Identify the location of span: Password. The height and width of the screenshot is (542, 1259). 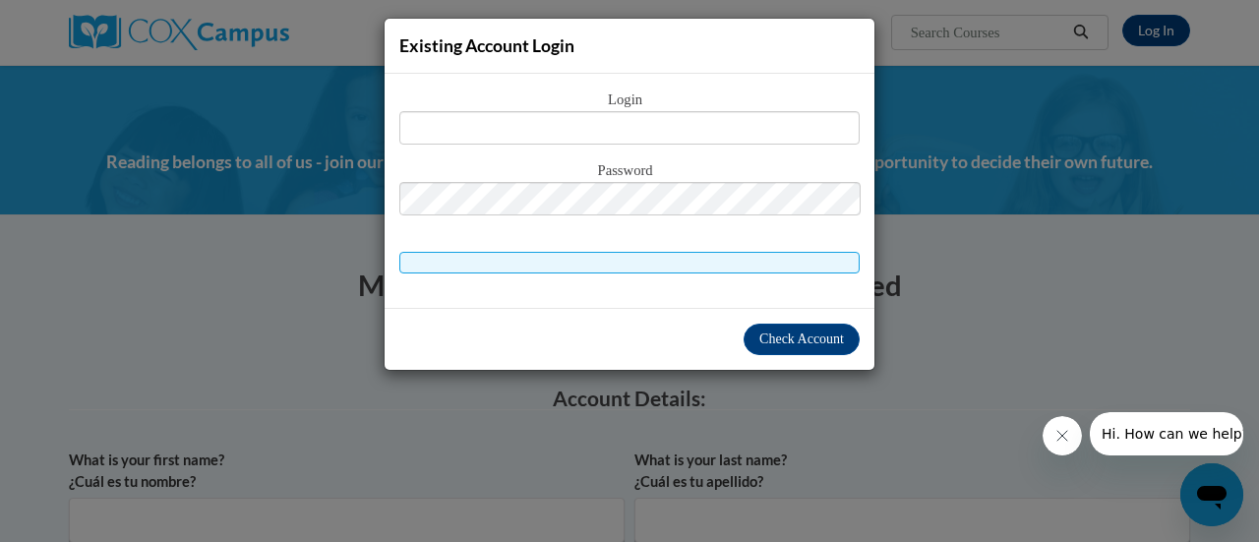
(629, 171).